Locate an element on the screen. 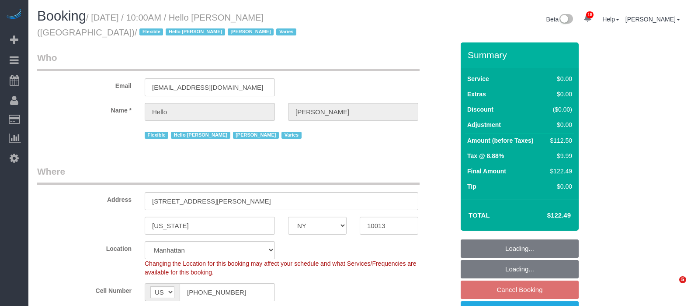 The height and width of the screenshot is (306, 691). input: City is located at coordinates (210, 225).